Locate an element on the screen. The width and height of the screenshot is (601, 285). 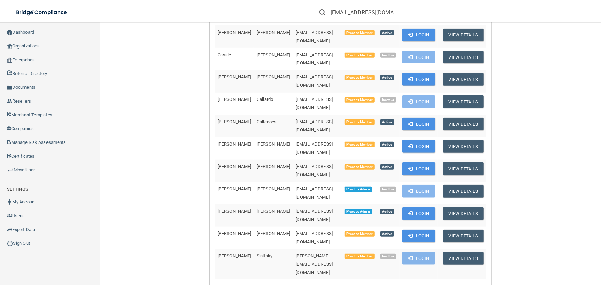
span: Gallardo is located at coordinates (265, 99).